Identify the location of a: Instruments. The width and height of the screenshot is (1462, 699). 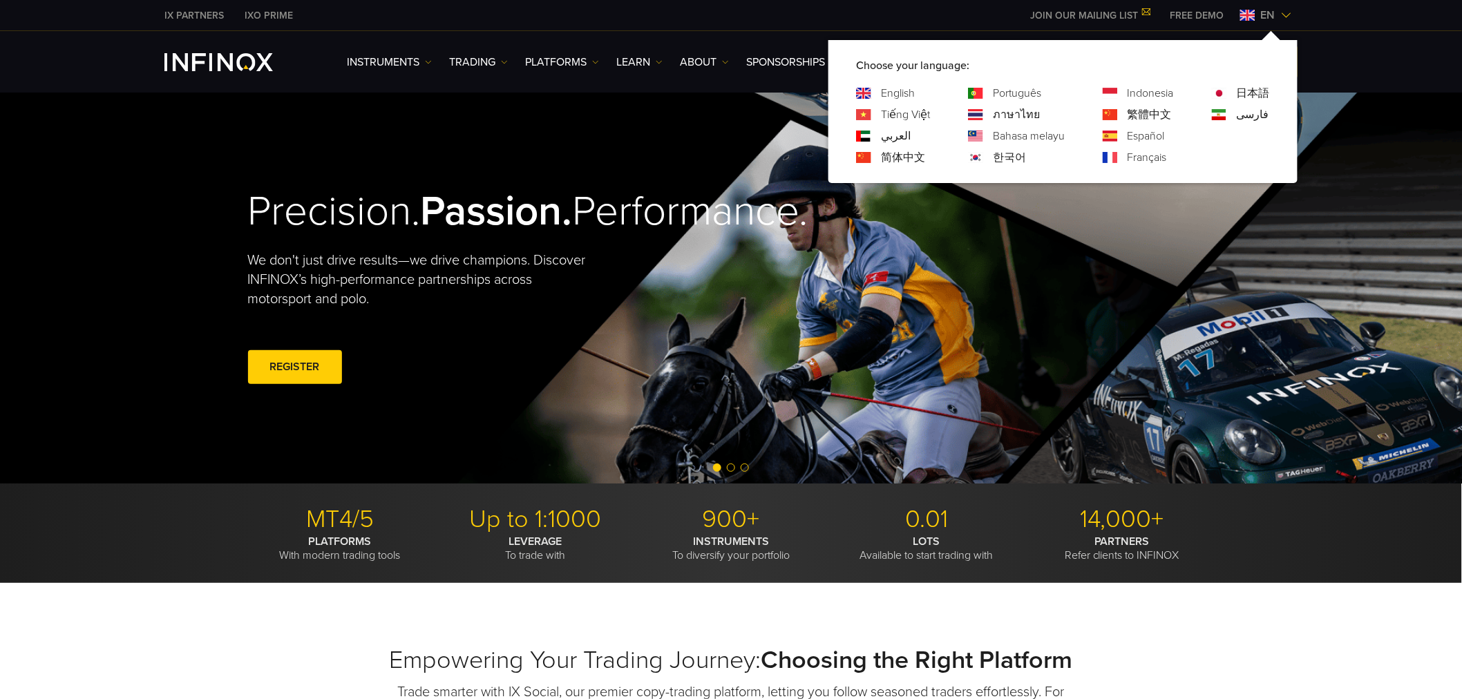
(389, 62).